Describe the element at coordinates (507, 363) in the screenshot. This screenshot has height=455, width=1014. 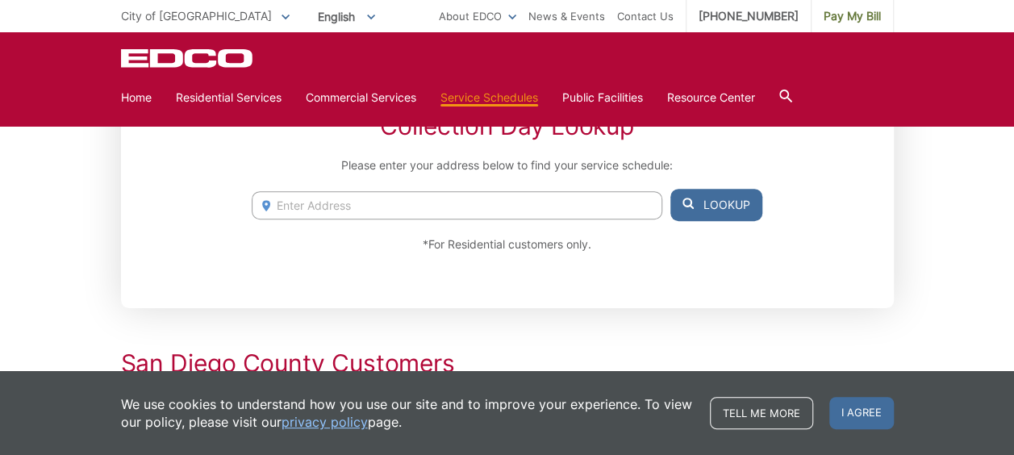
I see `h2: San Diego County Customers` at that location.